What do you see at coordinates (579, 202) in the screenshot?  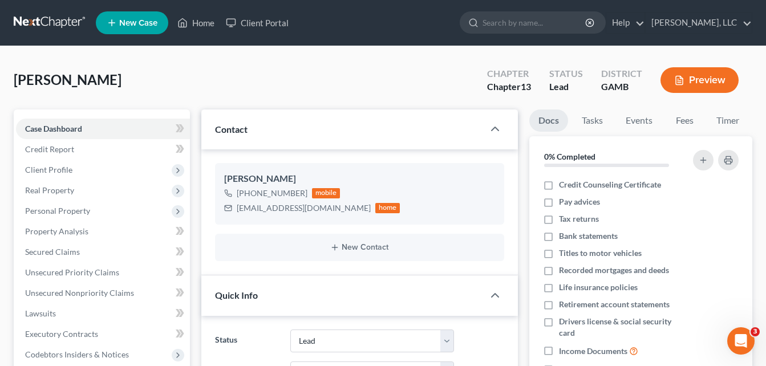 I see `span: Pay advices` at bounding box center [579, 202].